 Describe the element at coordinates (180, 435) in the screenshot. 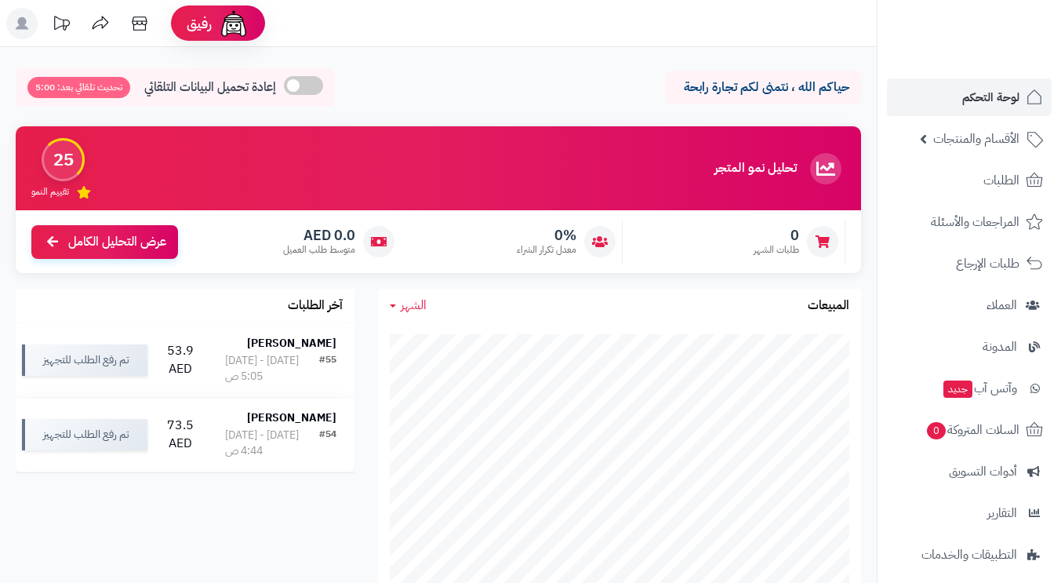

I see `td: 73.5 AED` at that location.